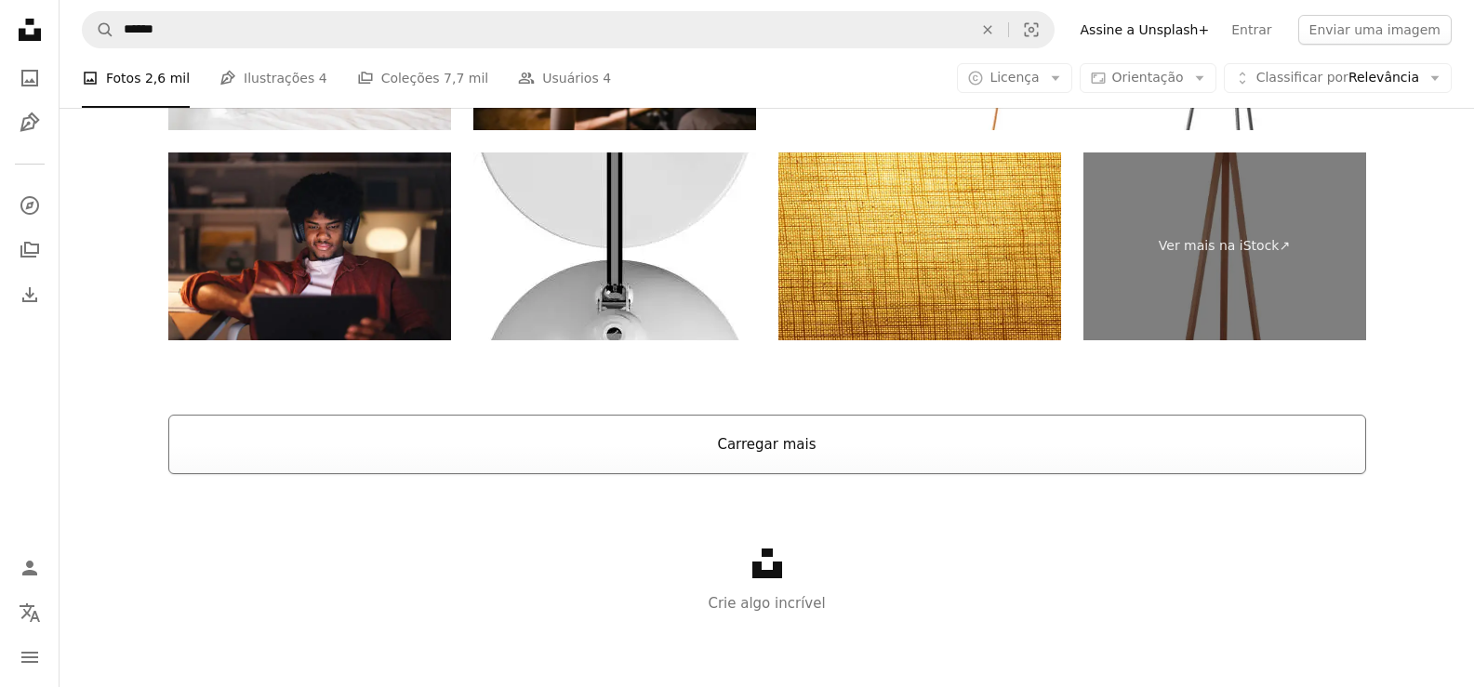  I want to click on a: Ver mais na iStock↗, so click(1225, 246).